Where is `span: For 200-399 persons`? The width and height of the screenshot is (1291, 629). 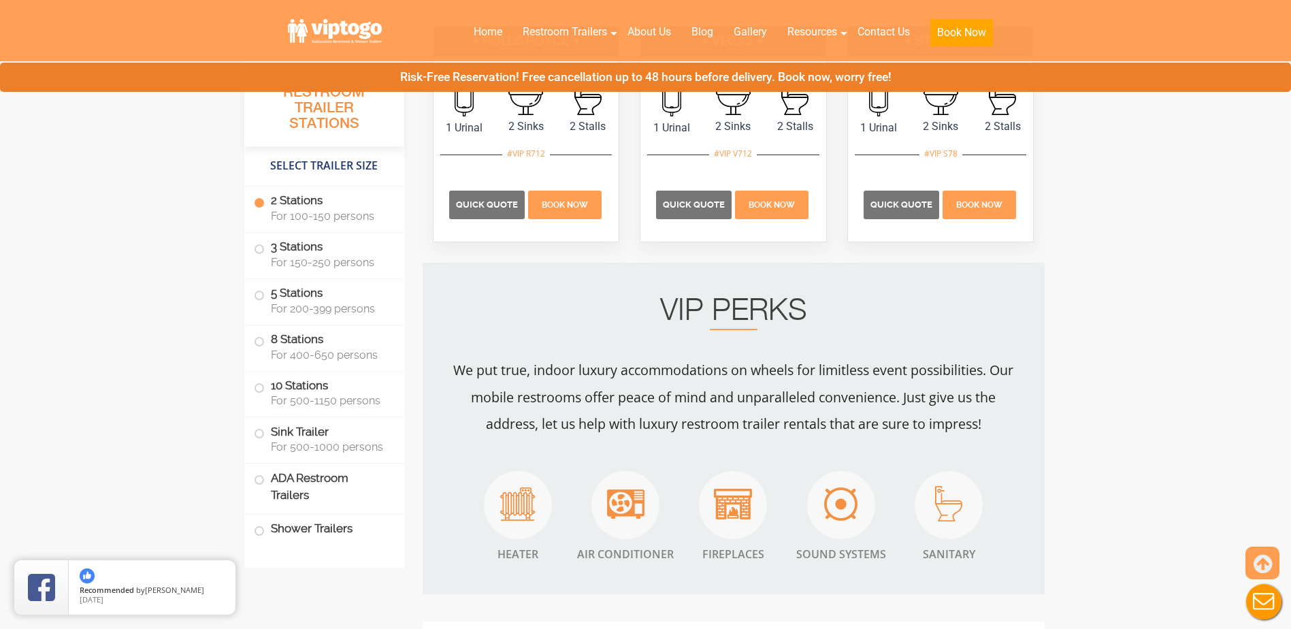 span: For 200-399 persons is located at coordinates (329, 308).